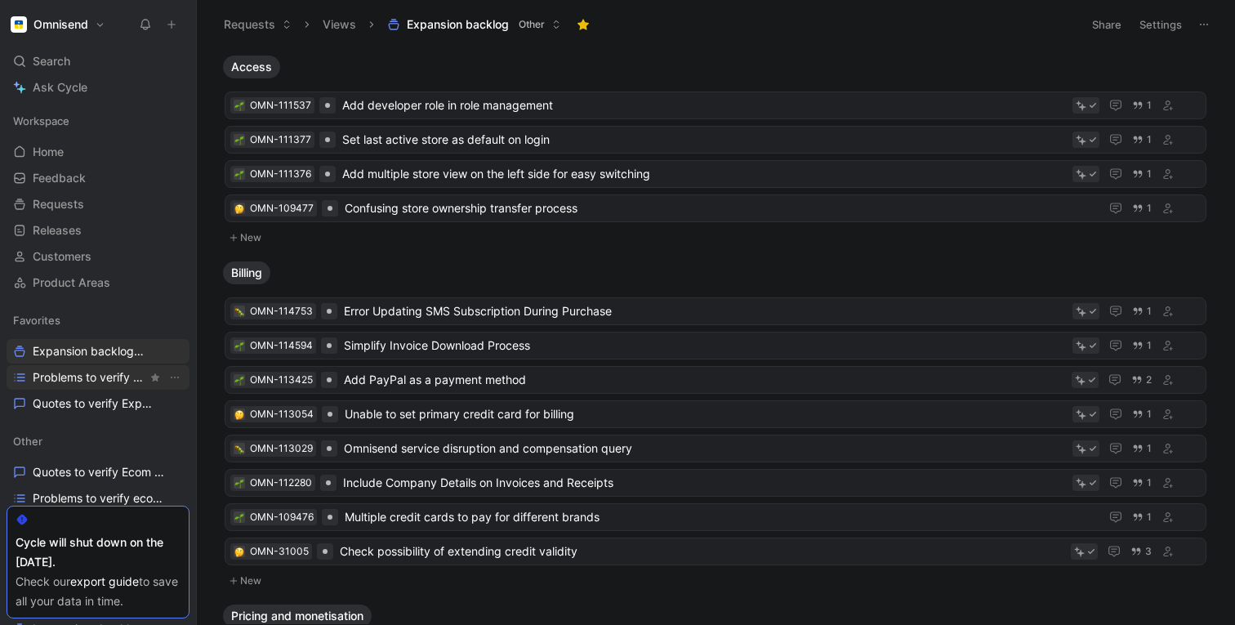 This screenshot has width=1235, height=625. I want to click on span: Ask Cycle, so click(60, 87).